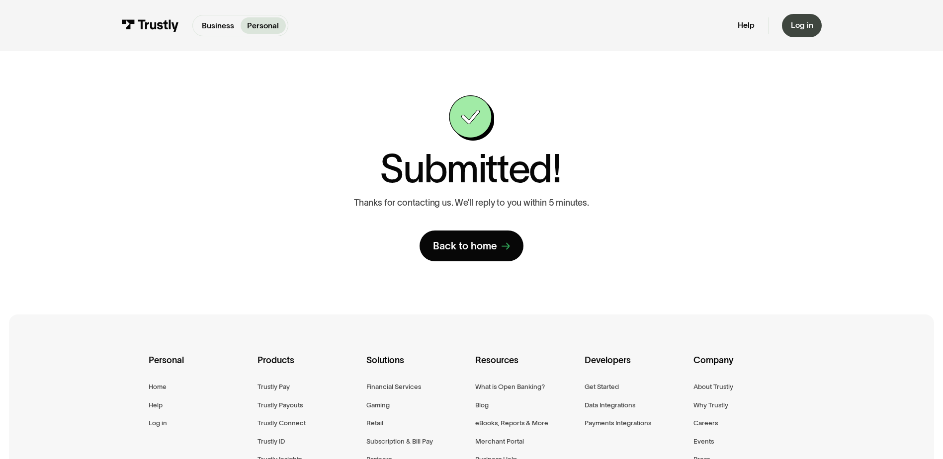 The width and height of the screenshot is (943, 459). I want to click on a: Trustly ID, so click(271, 441).